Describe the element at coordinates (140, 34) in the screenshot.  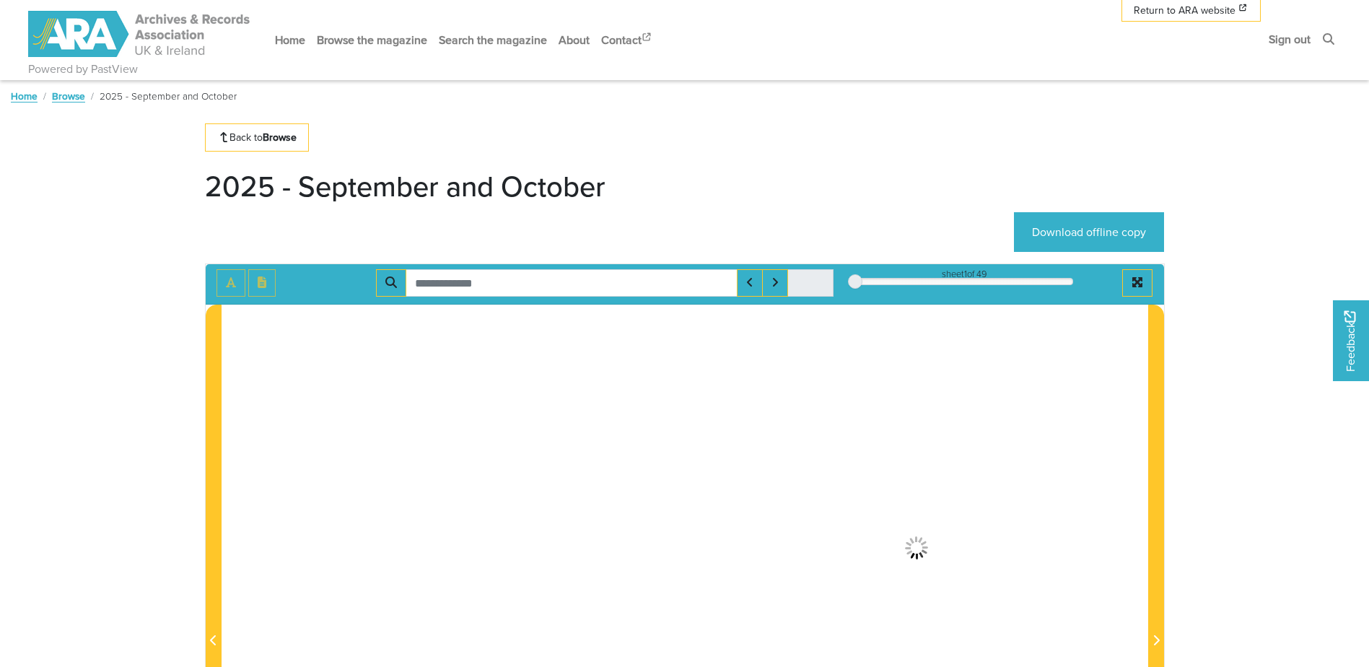
I see `a: ARA - ARC Magazine | Powered by PastView logo` at that location.